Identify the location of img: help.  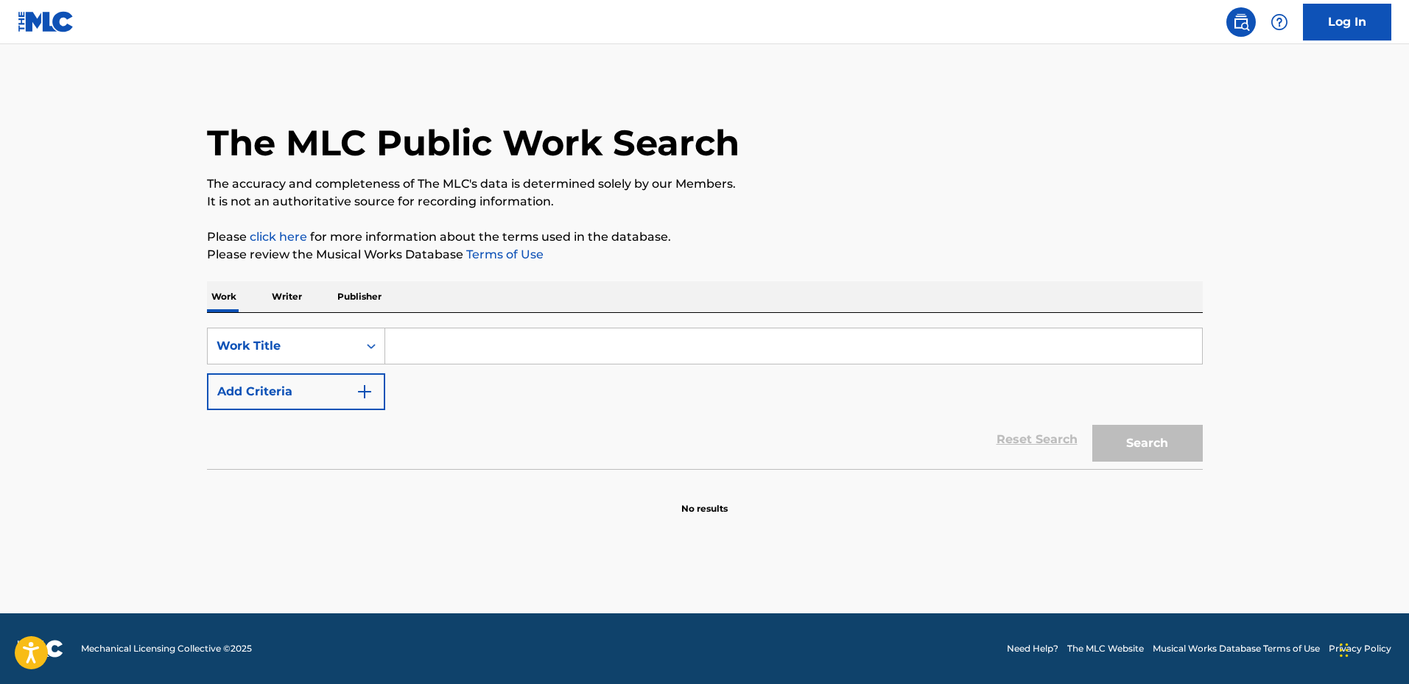
(1279, 22).